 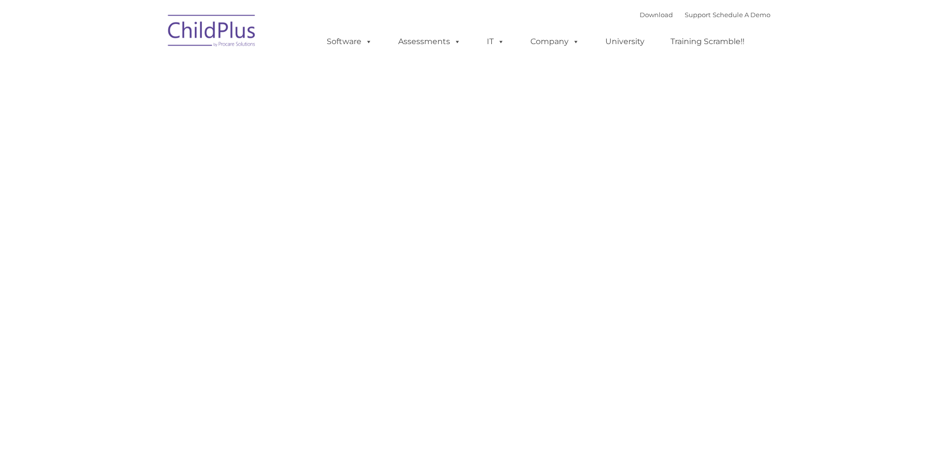 What do you see at coordinates (496, 42) in the screenshot?
I see `a: IT` at bounding box center [496, 42].